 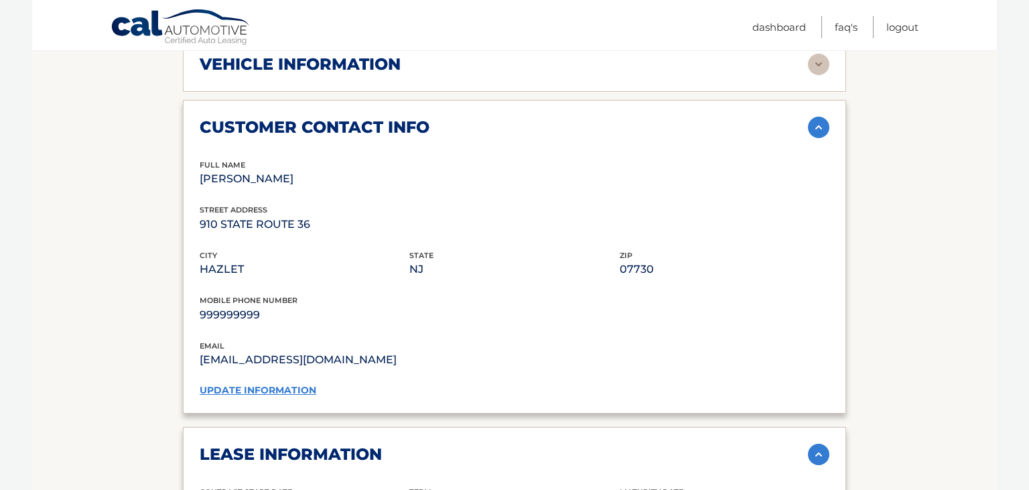 I want to click on p: 910 STATE ROUTE 36, so click(x=304, y=224).